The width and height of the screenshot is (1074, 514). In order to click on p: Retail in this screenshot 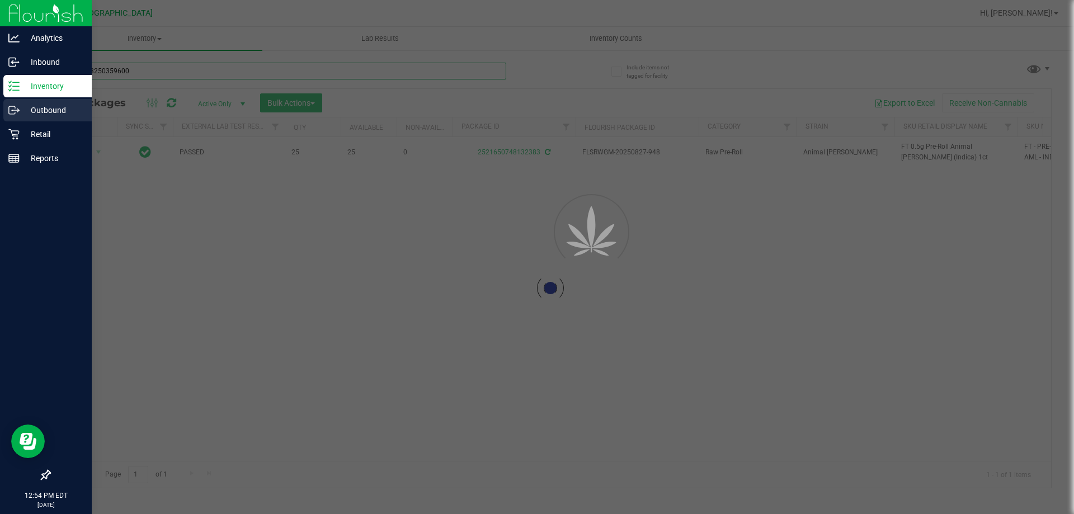, I will do `click(53, 134)`.